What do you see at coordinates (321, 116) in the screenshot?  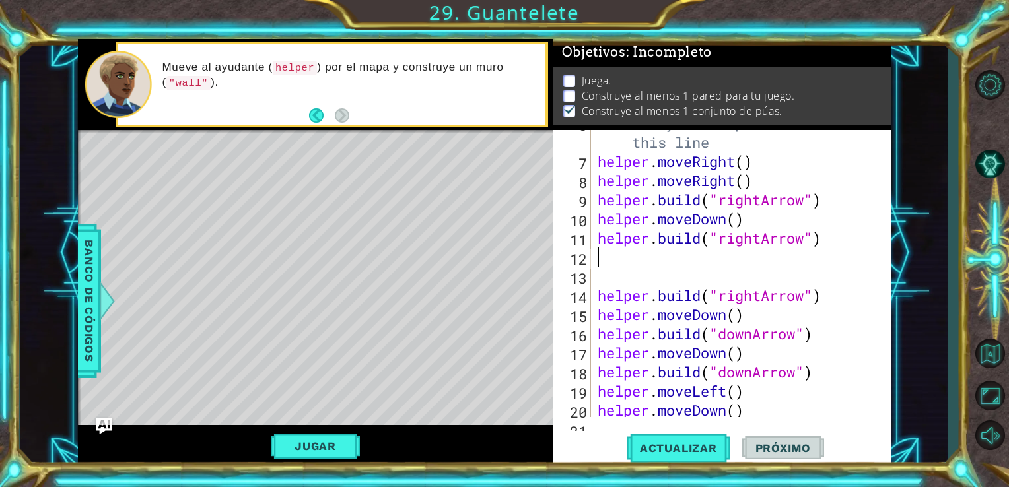 I see `button: Back` at bounding box center [321, 116].